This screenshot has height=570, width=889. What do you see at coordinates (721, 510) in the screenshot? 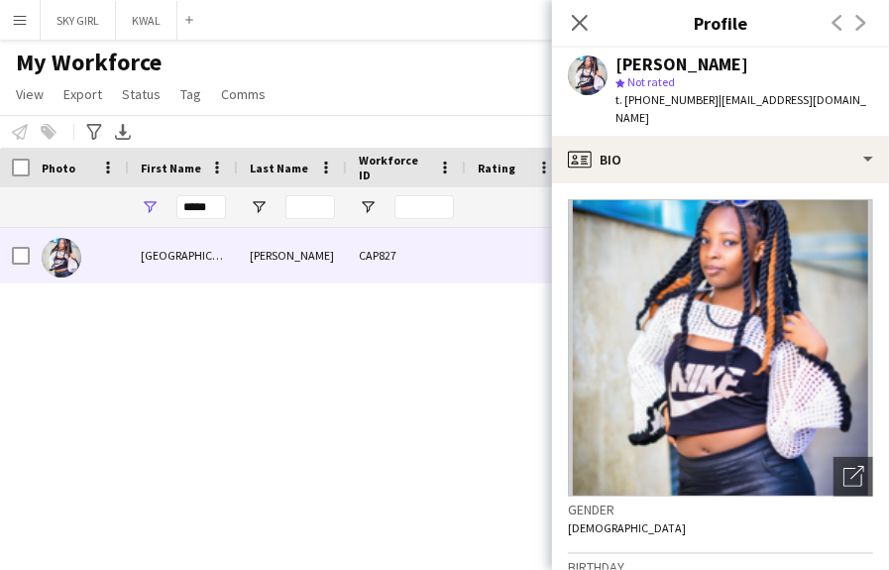
I see `h3: Gender` at bounding box center [721, 510].